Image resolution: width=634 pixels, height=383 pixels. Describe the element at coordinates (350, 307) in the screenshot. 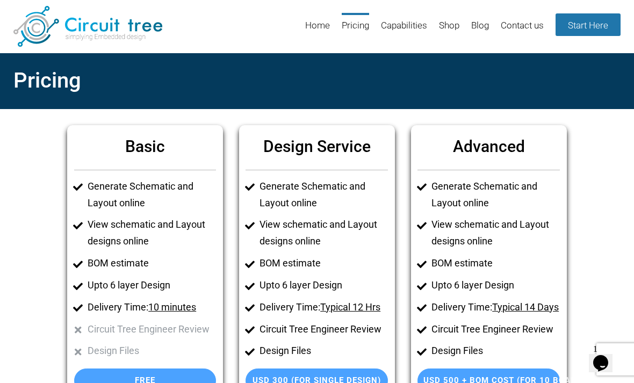

I see `u: Typical 12 Hrs` at that location.